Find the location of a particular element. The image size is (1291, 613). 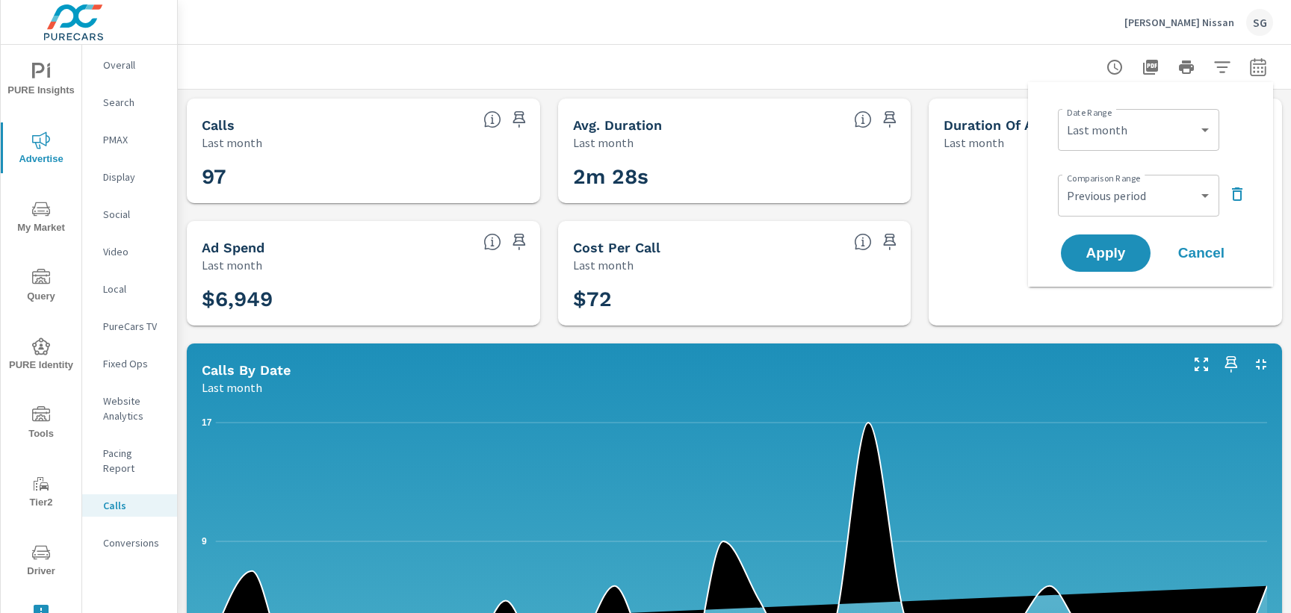

span: Cancel is located at coordinates (1201, 253).